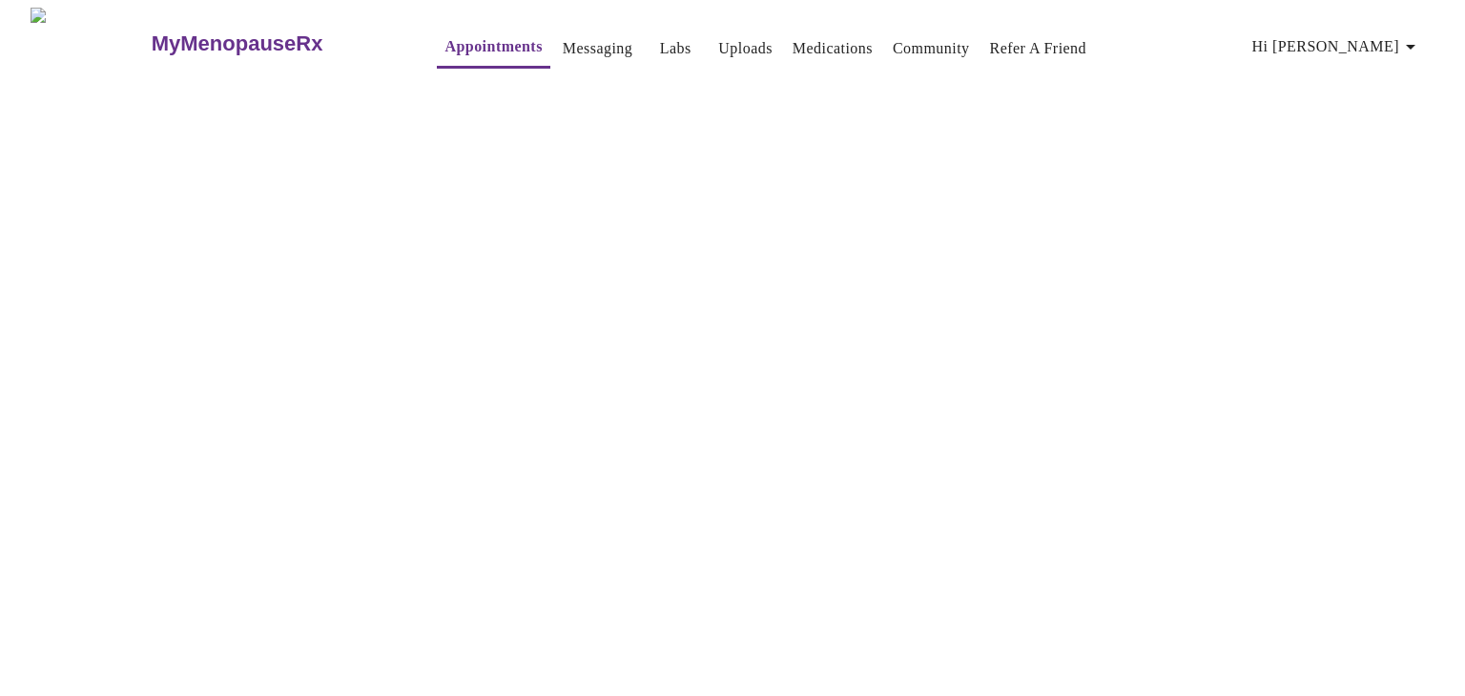 The height and width of the screenshot is (696, 1465). What do you see at coordinates (493, 48) in the screenshot?
I see `button: Appointments` at bounding box center [493, 48].